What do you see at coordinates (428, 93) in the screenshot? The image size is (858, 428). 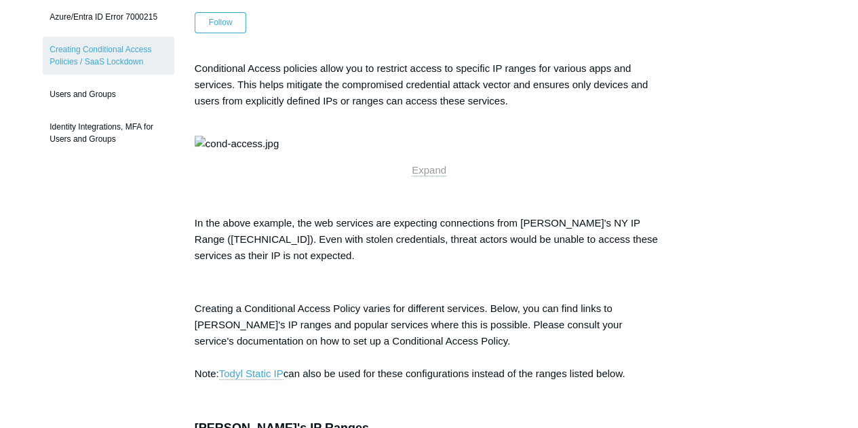 I see `p: Conditional Access policies allow you to restrict access to specific IP ranges for various apps a...` at bounding box center [428, 93].